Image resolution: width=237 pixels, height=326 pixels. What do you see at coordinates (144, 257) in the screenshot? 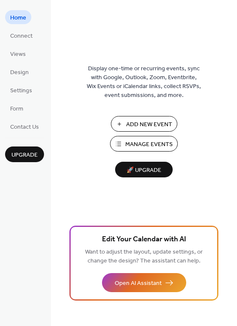
I see `span: Want to adjust the layout, update settings, or change the design? The assistant can help.` at bounding box center [144, 257].